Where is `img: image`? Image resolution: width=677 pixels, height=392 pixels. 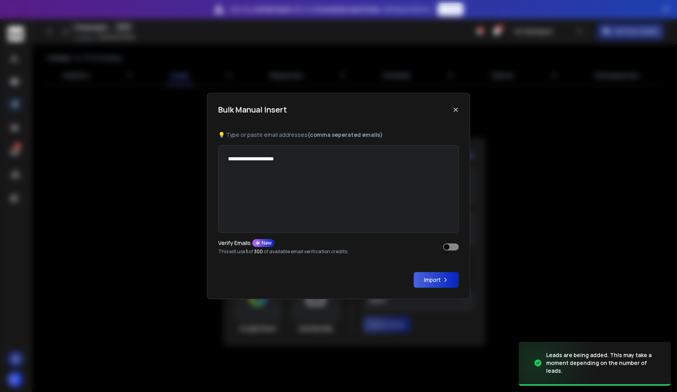
img: image is located at coordinates (558, 363).